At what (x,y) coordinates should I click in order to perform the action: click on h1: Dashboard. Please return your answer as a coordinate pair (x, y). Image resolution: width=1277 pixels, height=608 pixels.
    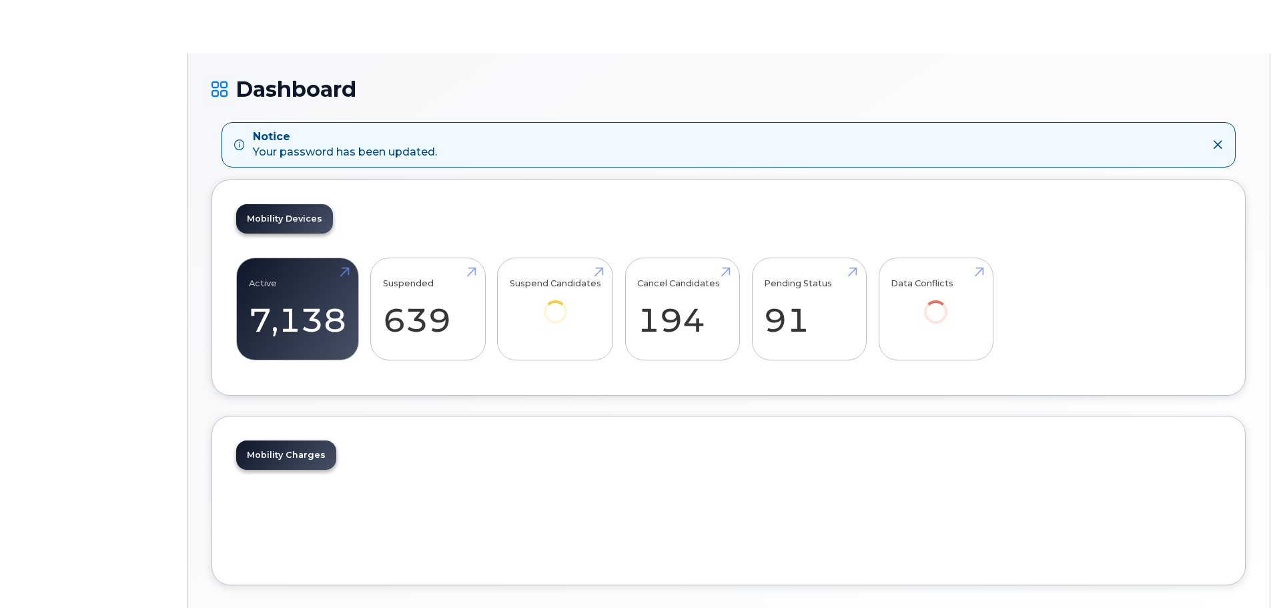
    Looking at the image, I should click on (729, 89).